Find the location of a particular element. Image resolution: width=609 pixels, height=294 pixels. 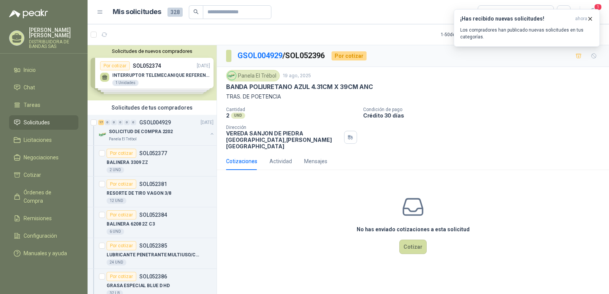

div: Todas is located at coordinates (491, 12).